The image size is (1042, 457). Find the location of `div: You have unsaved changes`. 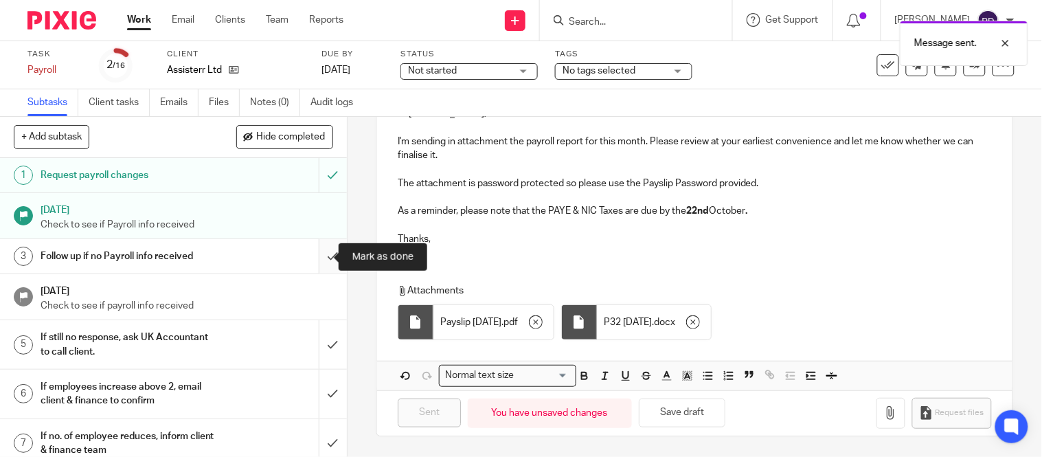

div: You have unsaved changes is located at coordinates (550, 413).